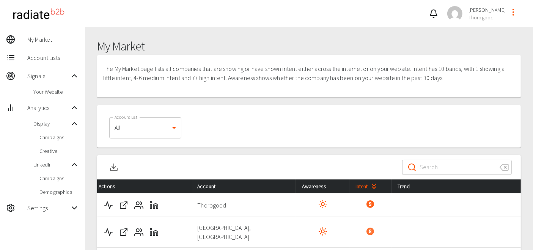 Image resolution: width=533 pixels, height=250 pixels. I want to click on span: Thorogood, so click(487, 17).